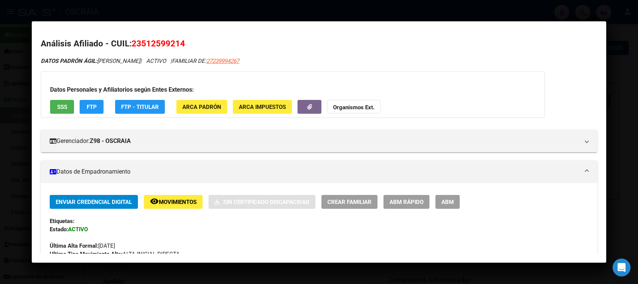 This screenshot has width=638, height=284. What do you see at coordinates (314, 141) in the screenshot?
I see `mat-panel-title: Gerenciador:` at bounding box center [314, 141].